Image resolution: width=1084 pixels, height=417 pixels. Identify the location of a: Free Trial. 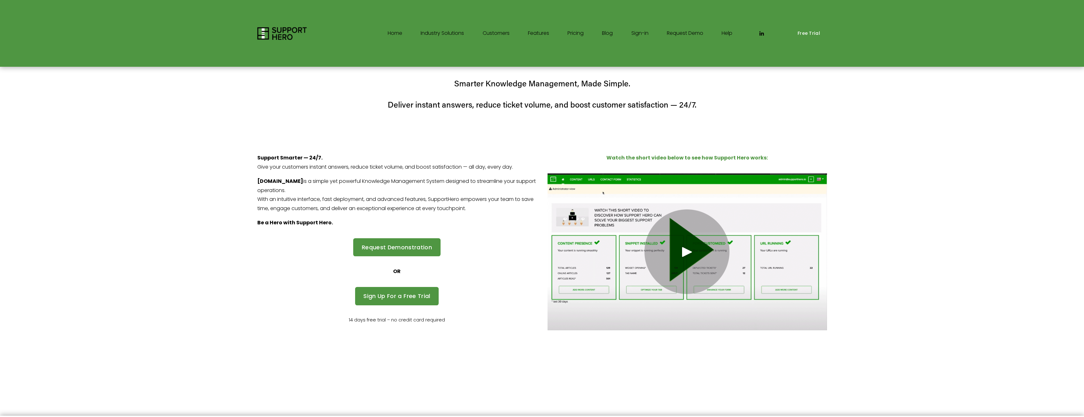
(808, 33).